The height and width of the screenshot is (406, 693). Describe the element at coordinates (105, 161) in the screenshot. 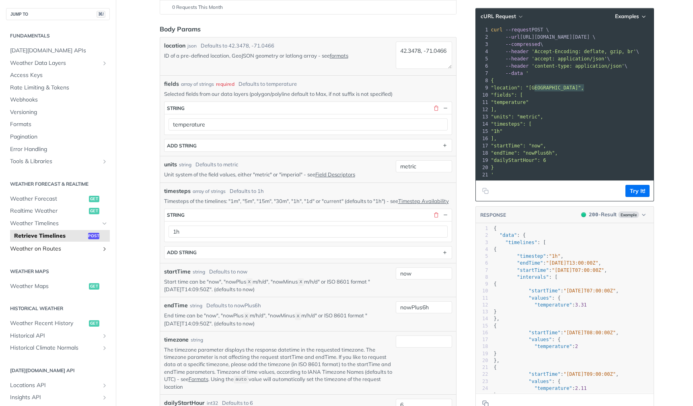

I see `button: Show subpages for Tools & Libraries` at that location.